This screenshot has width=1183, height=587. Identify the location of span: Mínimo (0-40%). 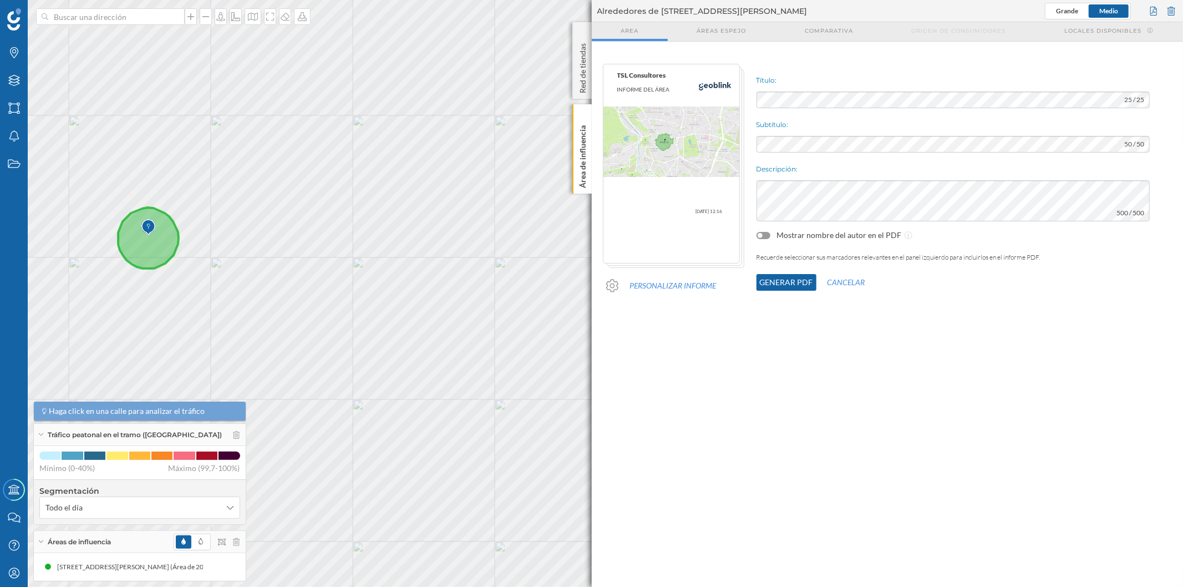
(67, 468).